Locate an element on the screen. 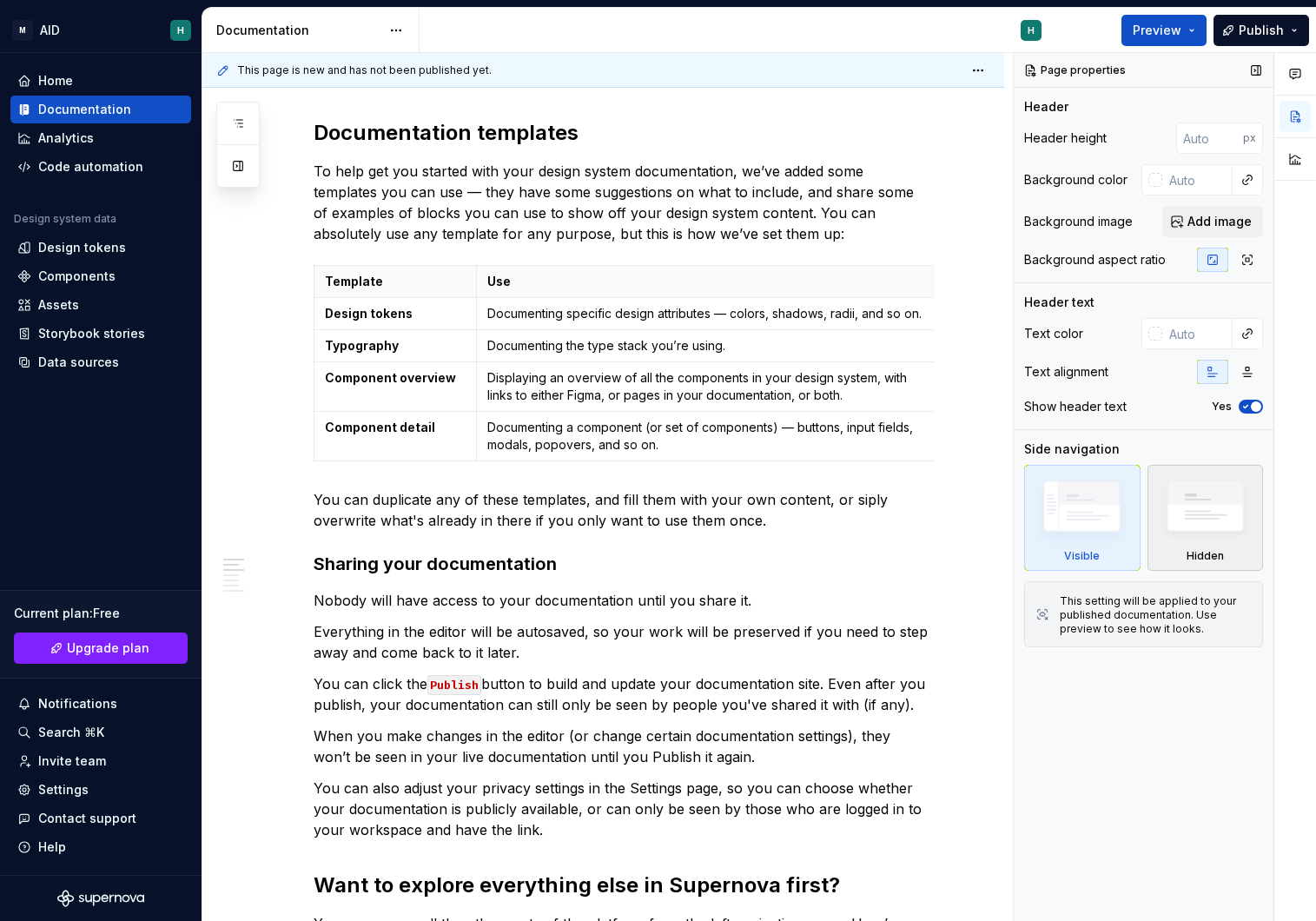 The height and width of the screenshot is (921, 1316). a: Data sources is located at coordinates (100, 362).